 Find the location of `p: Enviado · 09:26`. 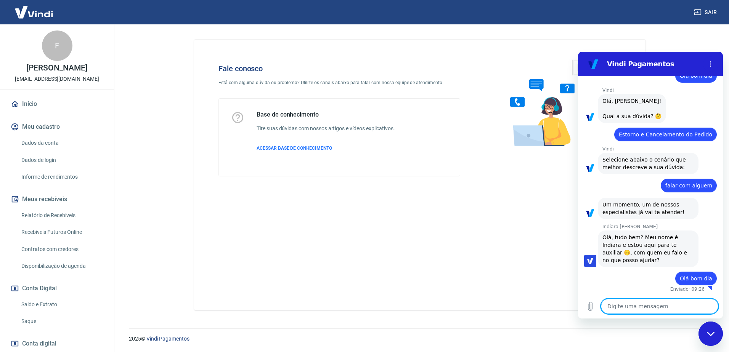

p: Enviado · 09:26 is located at coordinates (109, 237).